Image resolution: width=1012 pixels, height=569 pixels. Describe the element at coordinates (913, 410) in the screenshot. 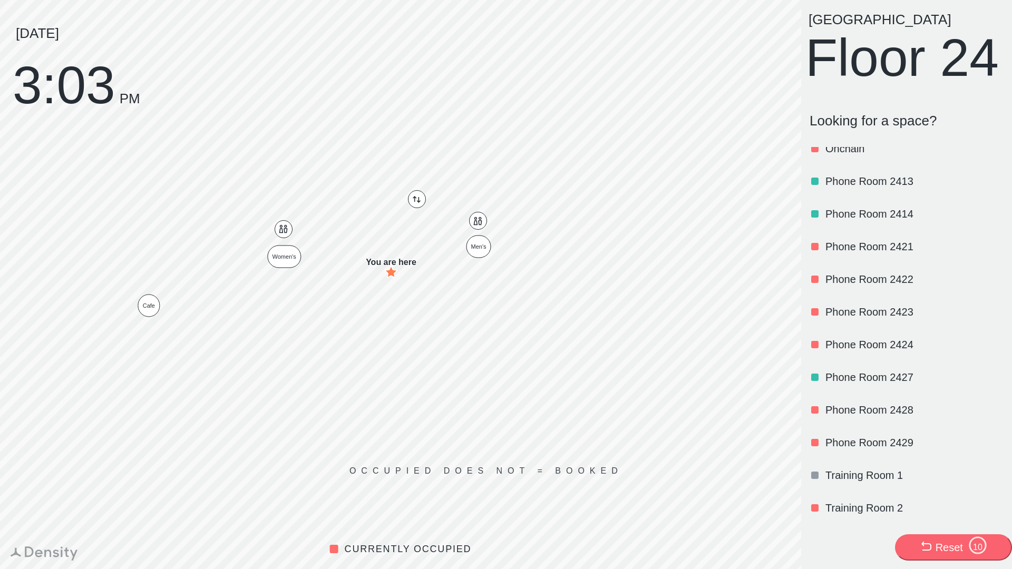

I see `p: Phone Room 2428` at that location.